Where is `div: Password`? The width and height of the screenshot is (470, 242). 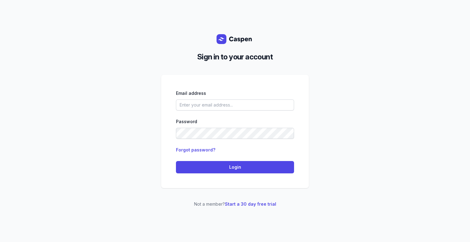 div: Password is located at coordinates (235, 122).